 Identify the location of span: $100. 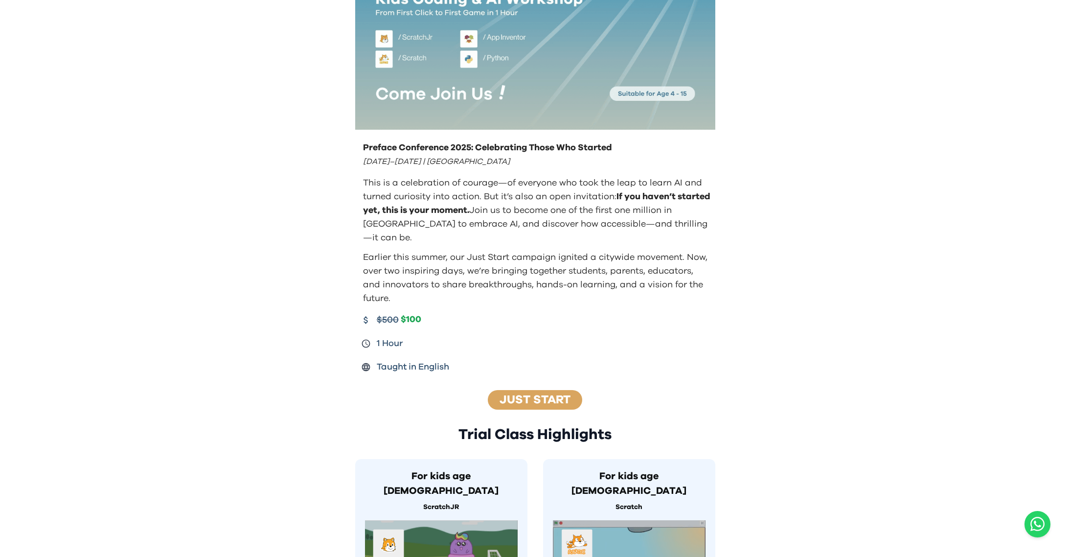
(411, 319).